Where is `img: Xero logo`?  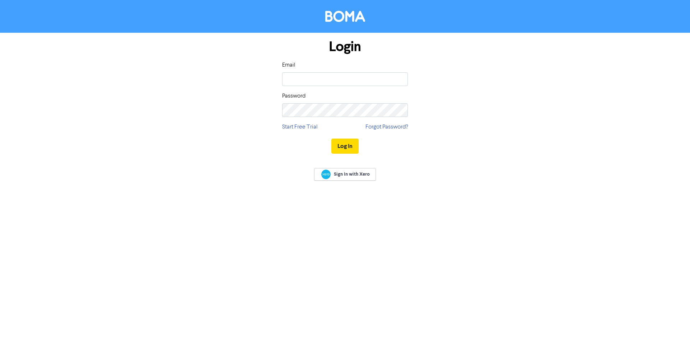 img: Xero logo is located at coordinates (326, 174).